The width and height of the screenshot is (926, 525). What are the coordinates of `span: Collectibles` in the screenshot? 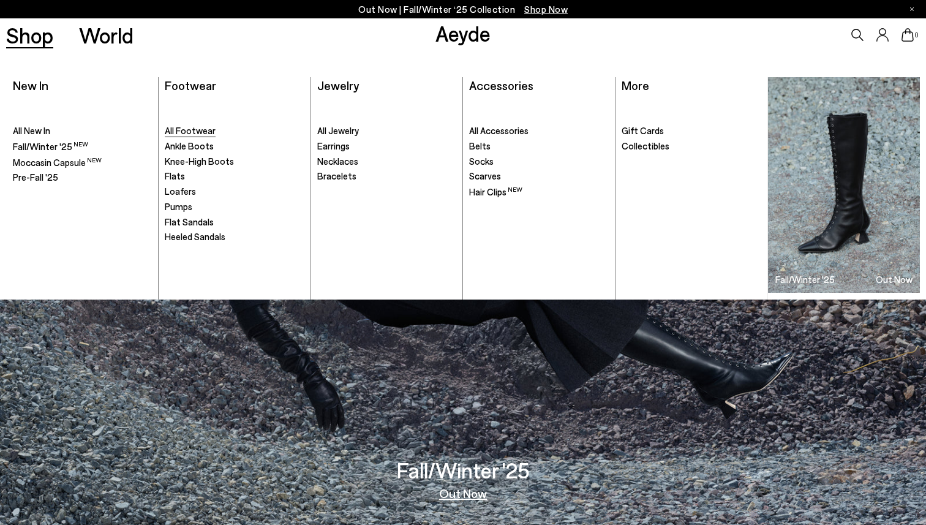 It's located at (645, 146).